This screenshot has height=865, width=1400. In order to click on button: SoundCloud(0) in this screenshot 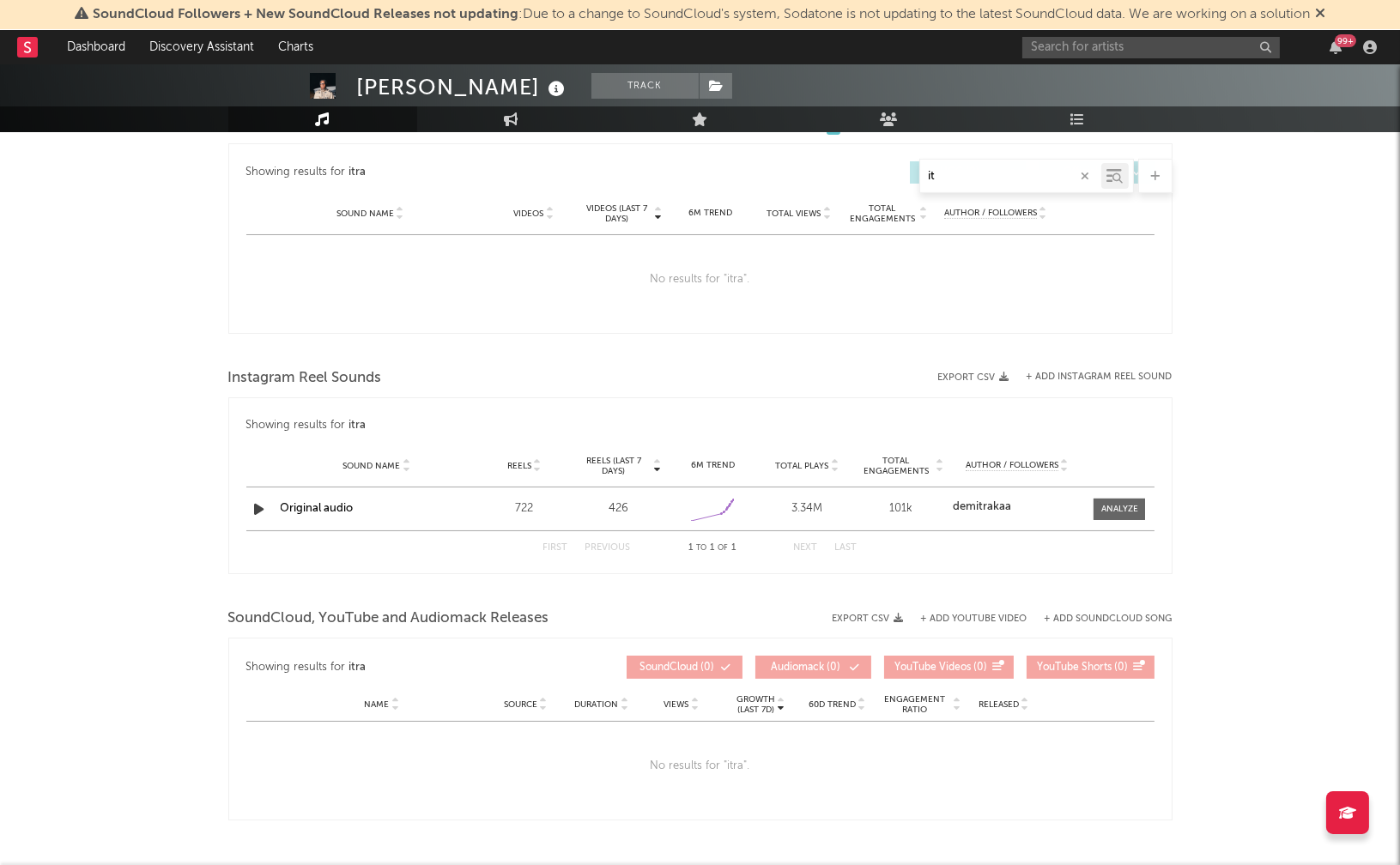, I will do `click(684, 667)`.